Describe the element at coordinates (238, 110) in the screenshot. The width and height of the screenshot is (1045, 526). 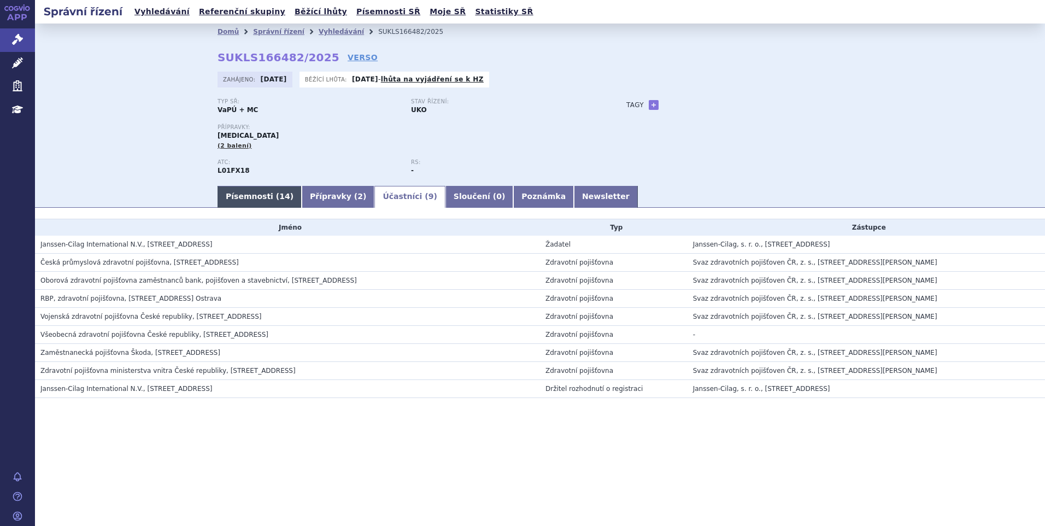
I see `strong: VaPÚ + MC` at that location.